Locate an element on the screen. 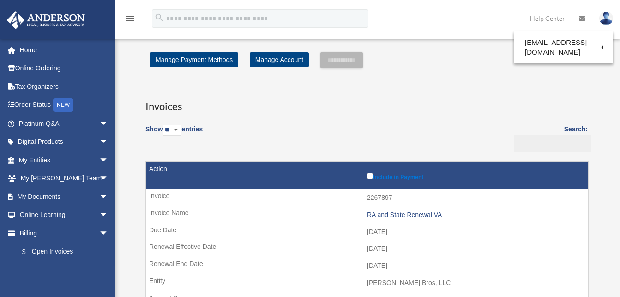  a: My Documentsarrow_drop_down is located at coordinates (64, 196).